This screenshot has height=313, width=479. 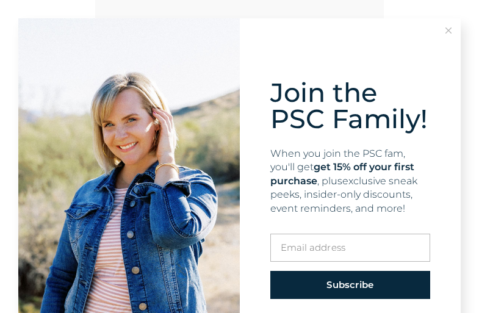 What do you see at coordinates (351, 106) in the screenshot?
I see `div: Join the PSC Family!` at bounding box center [351, 106].